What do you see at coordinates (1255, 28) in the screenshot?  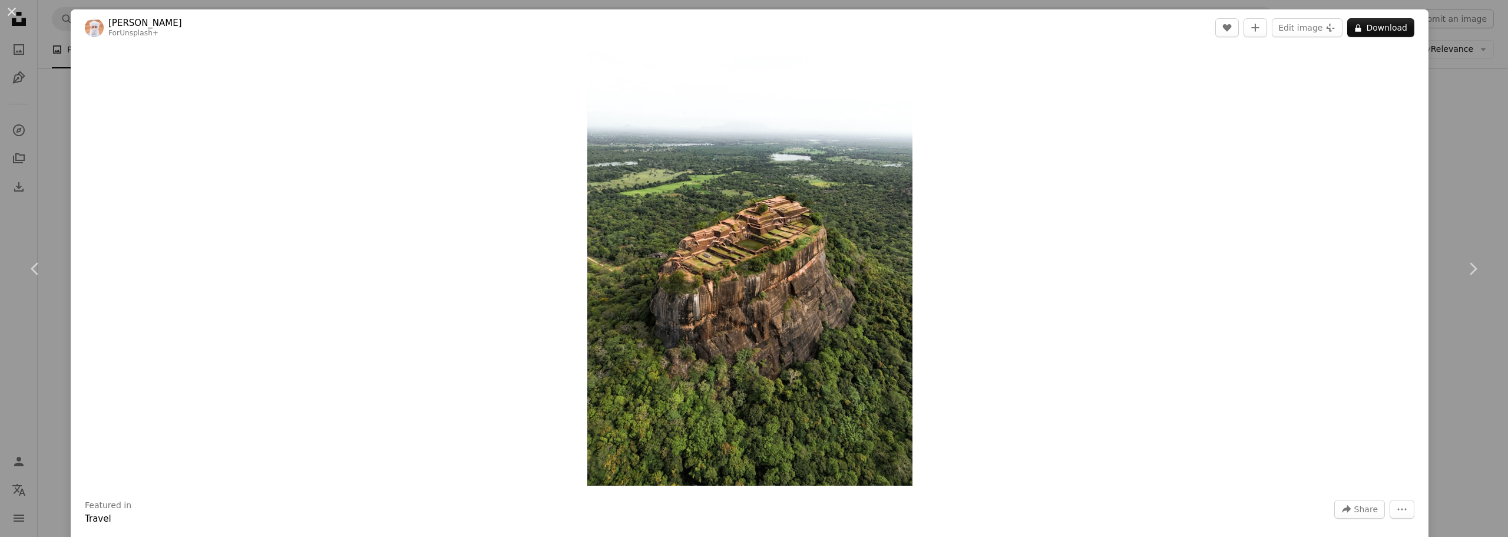 I see `button: Add to Collection` at bounding box center [1255, 28].